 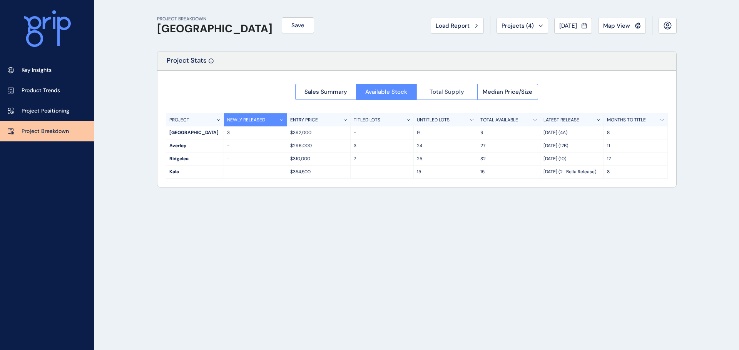 I want to click on p: UNTITLED LOTS, so click(x=433, y=120).